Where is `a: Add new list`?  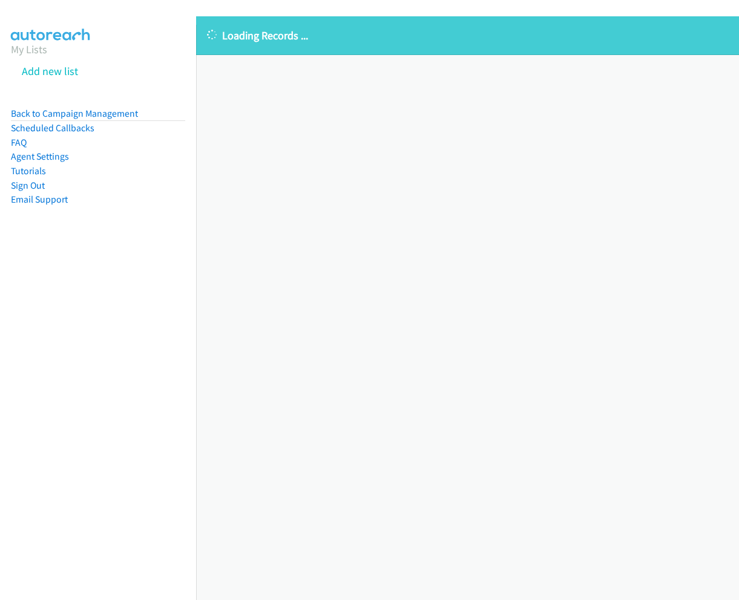
a: Add new list is located at coordinates (50, 71).